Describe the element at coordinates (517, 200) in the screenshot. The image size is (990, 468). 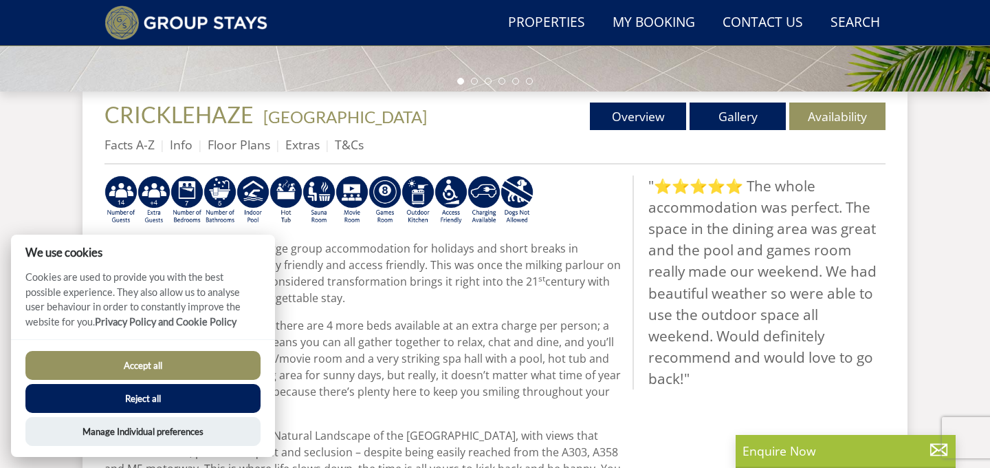
I see `img: AD_4nXfkFtrpaXUtUFzPNUuRY6lw1_AXVJtVz-U2ei5YX5aGQiUrqNXS9iwbJN5FWUDjNILFFLOXd6gEz37UJtgCcJbKwxVV0...` at that location.